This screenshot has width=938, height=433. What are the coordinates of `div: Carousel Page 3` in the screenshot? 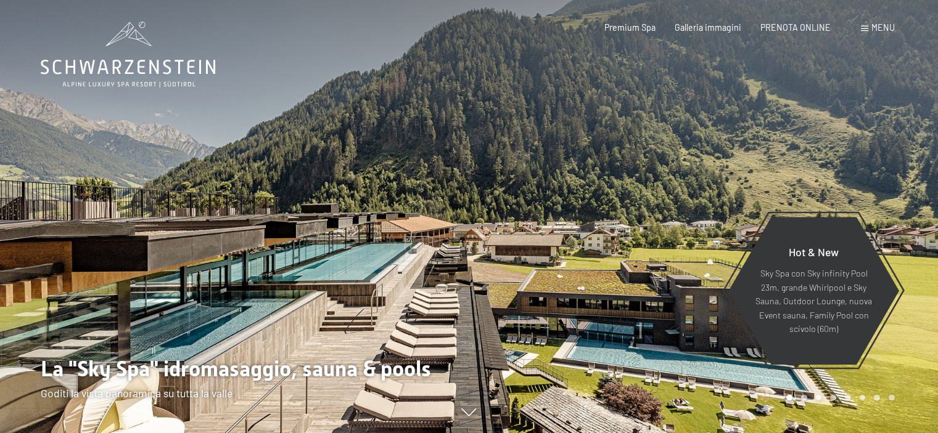 It's located at (819, 398).